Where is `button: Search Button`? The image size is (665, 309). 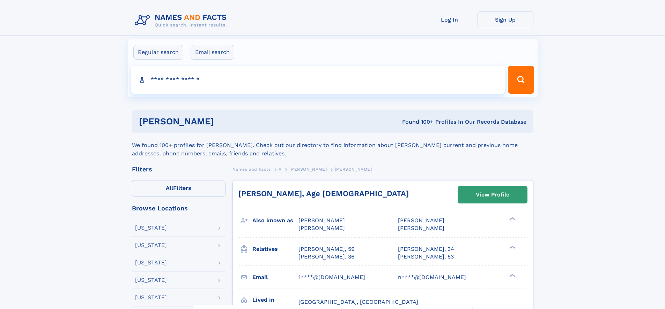 button: Search Button is located at coordinates (520, 80).